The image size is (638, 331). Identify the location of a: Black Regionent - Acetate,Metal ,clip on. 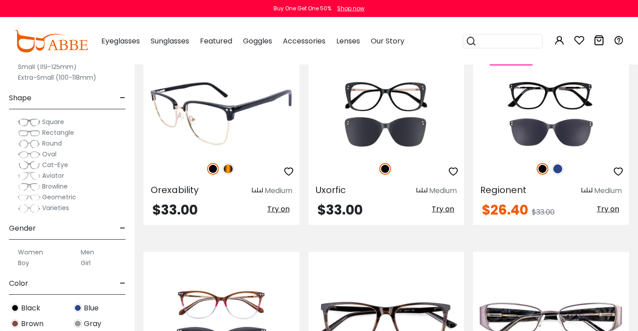
(551, 114).